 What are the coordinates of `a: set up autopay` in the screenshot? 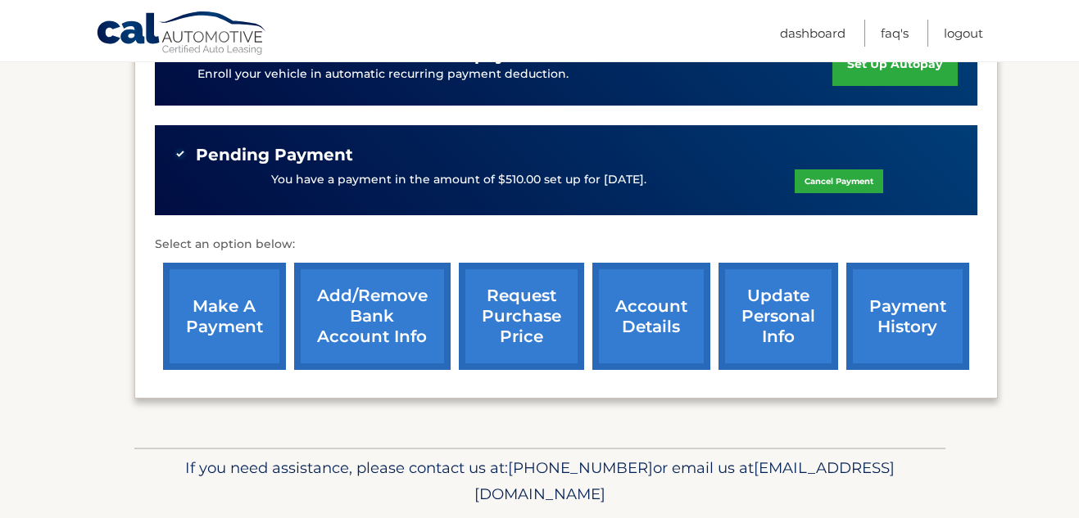 It's located at (894, 64).